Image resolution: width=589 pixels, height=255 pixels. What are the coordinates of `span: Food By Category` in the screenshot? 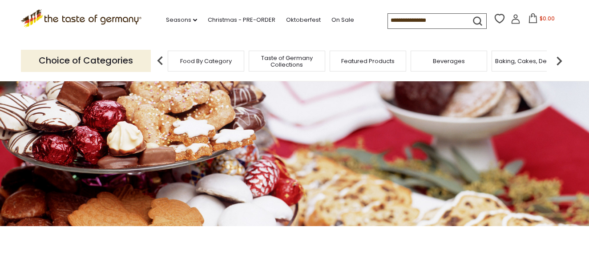 It's located at (206, 61).